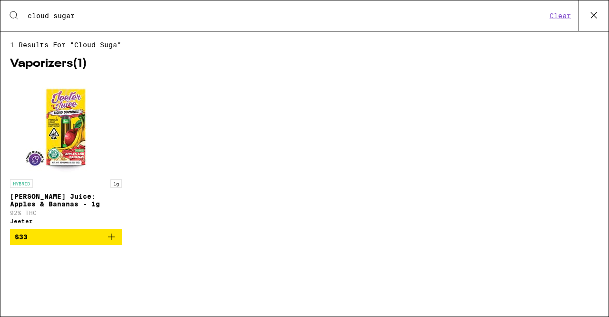 The width and height of the screenshot is (609, 317). What do you see at coordinates (66, 237) in the screenshot?
I see `button: Add to bag` at bounding box center [66, 237].